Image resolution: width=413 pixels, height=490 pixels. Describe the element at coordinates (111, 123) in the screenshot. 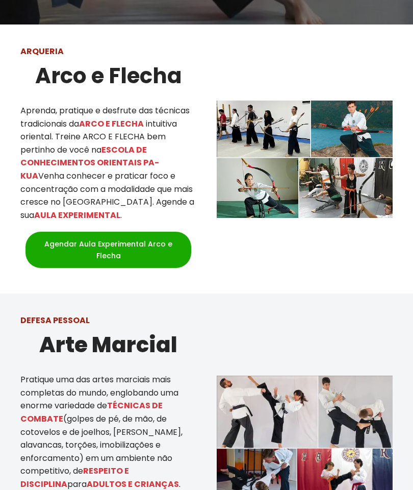

I see `mark: ARCO E FLECHA` at that location.